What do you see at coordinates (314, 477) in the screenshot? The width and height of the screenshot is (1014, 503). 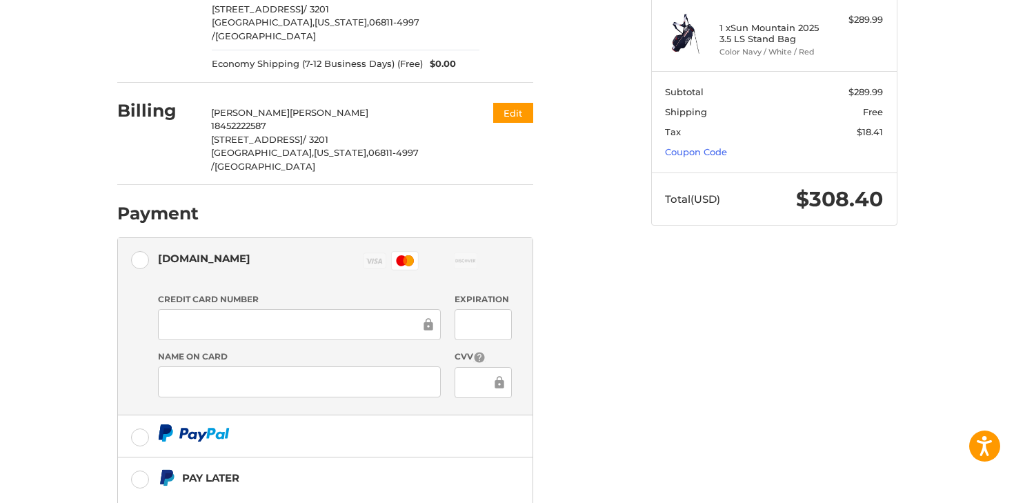 I see `div: Pay Later` at bounding box center [314, 477].